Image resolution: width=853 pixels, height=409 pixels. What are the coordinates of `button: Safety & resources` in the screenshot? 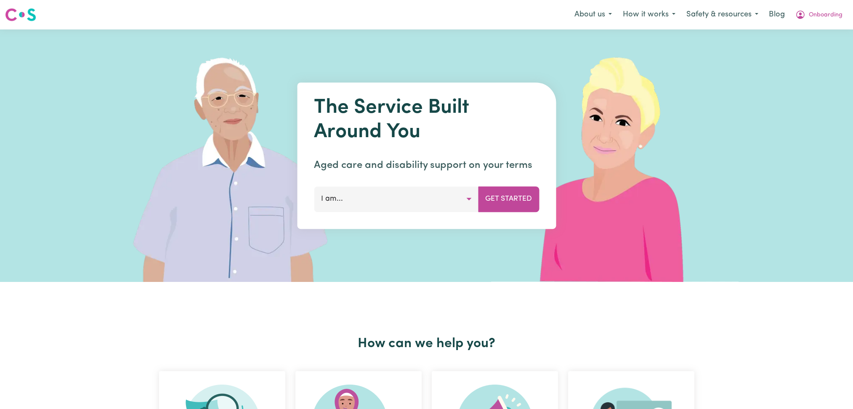 It's located at (722, 15).